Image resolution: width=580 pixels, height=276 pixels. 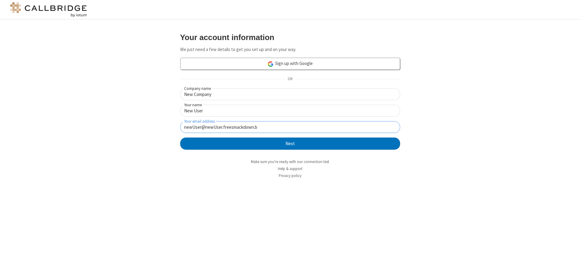 What do you see at coordinates (290, 64) in the screenshot?
I see `a: Sign up with Google` at bounding box center [290, 64].